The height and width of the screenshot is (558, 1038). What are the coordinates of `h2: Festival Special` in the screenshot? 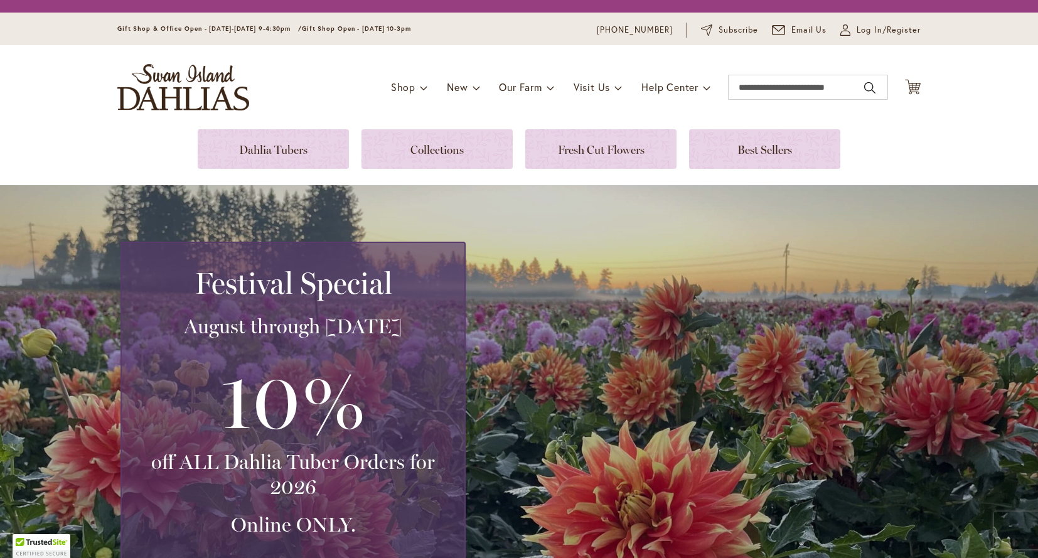 It's located at (293, 283).